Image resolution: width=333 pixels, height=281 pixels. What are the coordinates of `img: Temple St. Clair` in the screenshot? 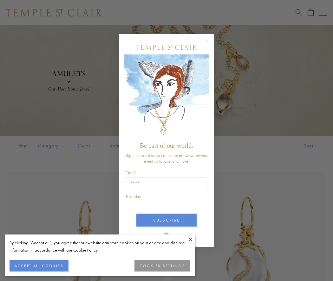 It's located at (166, 47).